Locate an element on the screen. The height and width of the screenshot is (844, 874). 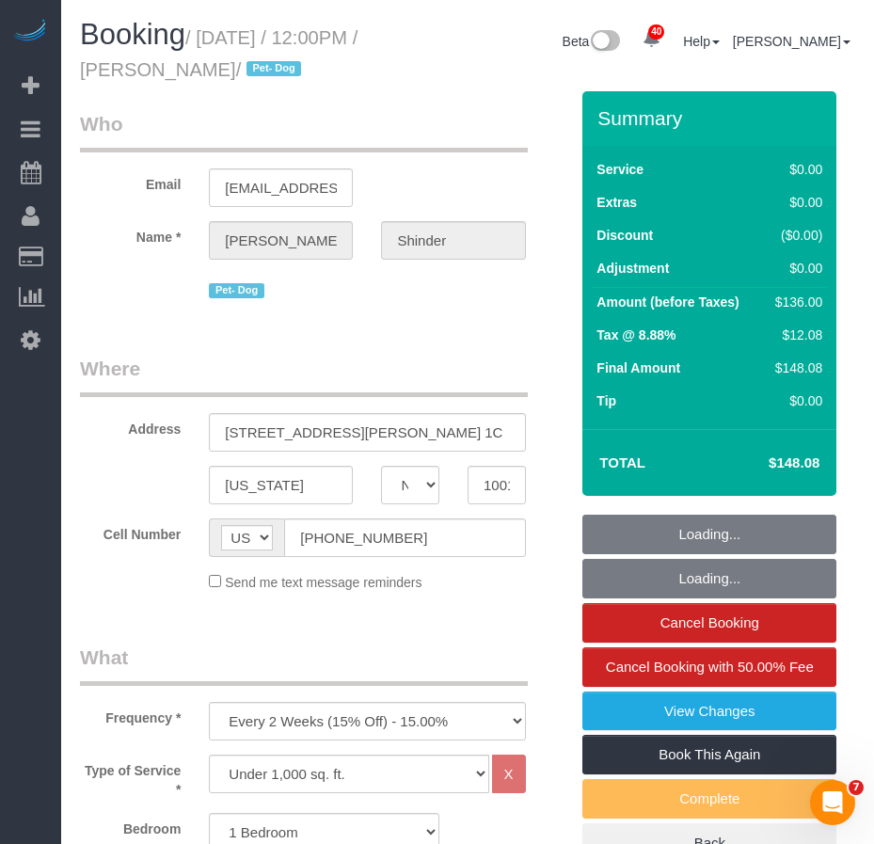
label: Frequency * is located at coordinates (130, 714).